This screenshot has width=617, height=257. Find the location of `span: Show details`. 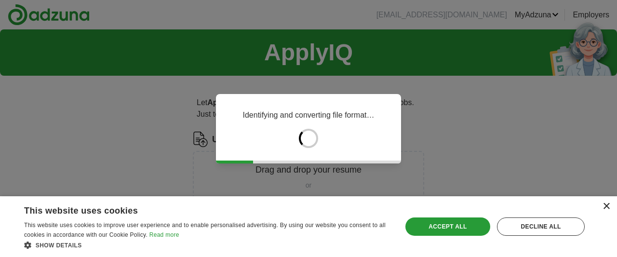

span: Show details is located at coordinates (59, 245).